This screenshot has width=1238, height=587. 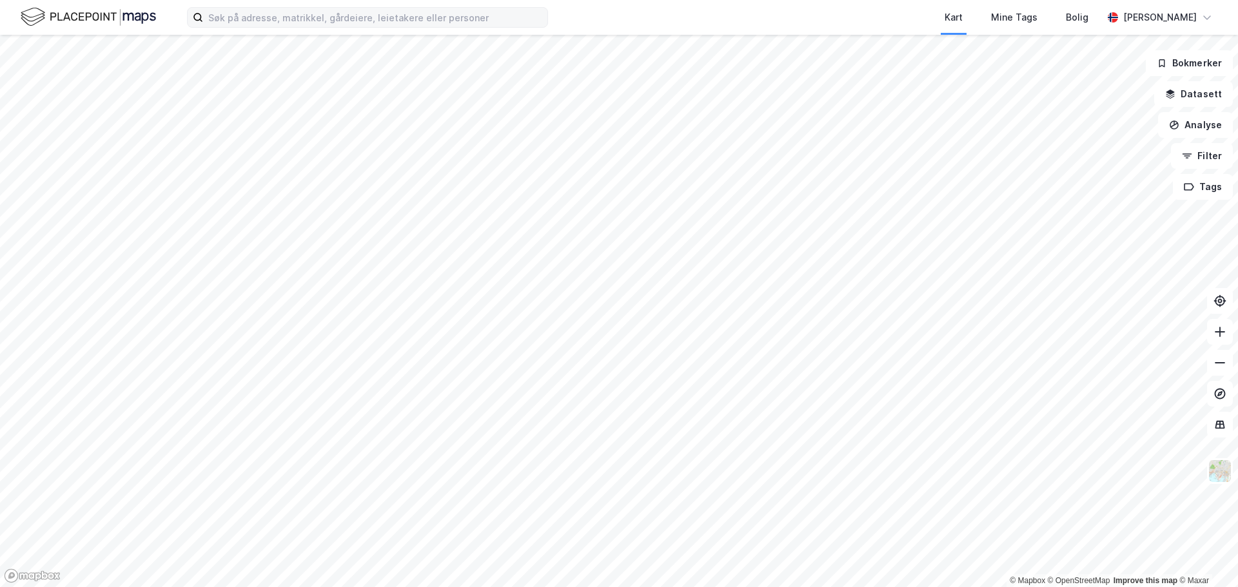 I want to click on div: Mine Tags, so click(x=1014, y=17).